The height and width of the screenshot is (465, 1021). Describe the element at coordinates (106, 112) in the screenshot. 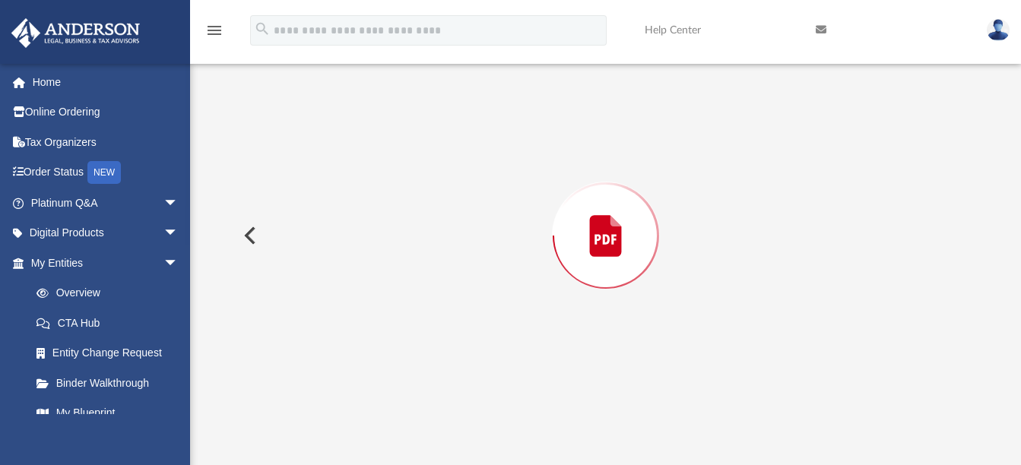

I see `a: Online Ordering` at that location.